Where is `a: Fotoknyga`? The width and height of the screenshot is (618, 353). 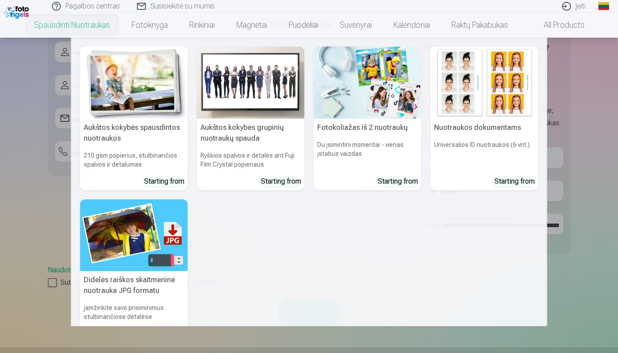
a: Fotoknyga is located at coordinates (150, 25).